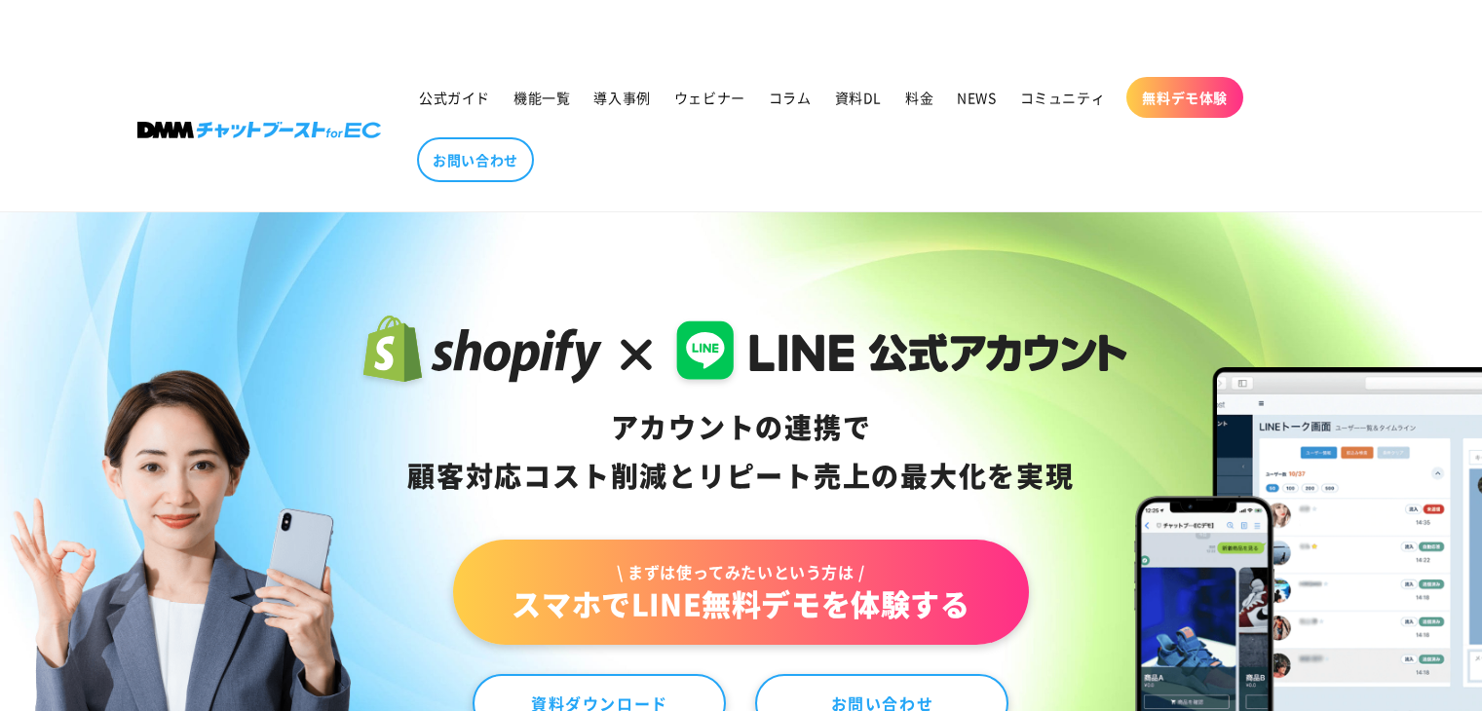 This screenshot has height=711, width=1482. Describe the element at coordinates (542, 97) in the screenshot. I see `span: 機能一覧` at that location.